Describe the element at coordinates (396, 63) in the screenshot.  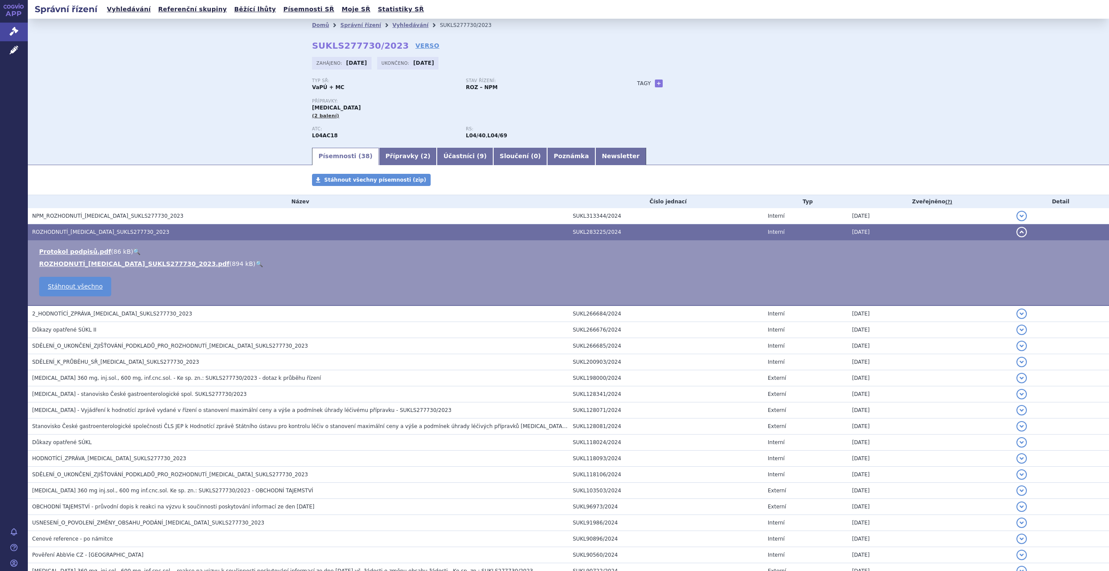
I see `span: Ukončeno:` at that location.